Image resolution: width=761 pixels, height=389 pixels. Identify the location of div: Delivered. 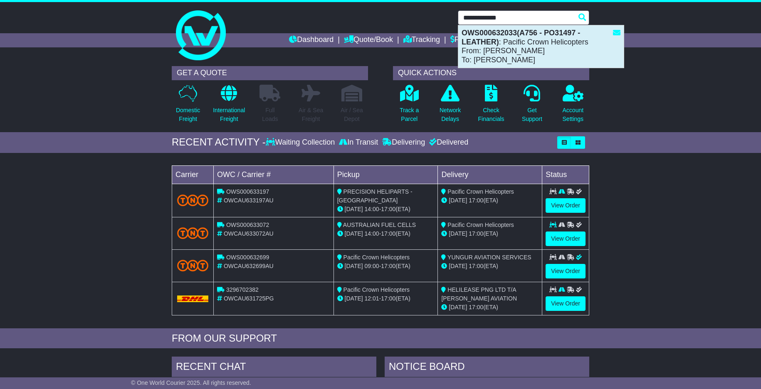
(448, 143).